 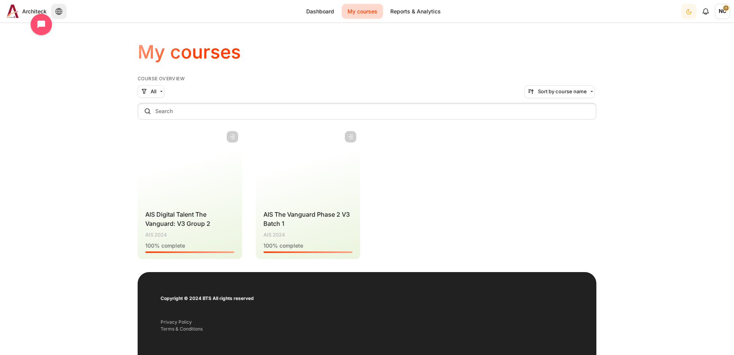 I want to click on a: Privacy Policy, so click(x=176, y=322).